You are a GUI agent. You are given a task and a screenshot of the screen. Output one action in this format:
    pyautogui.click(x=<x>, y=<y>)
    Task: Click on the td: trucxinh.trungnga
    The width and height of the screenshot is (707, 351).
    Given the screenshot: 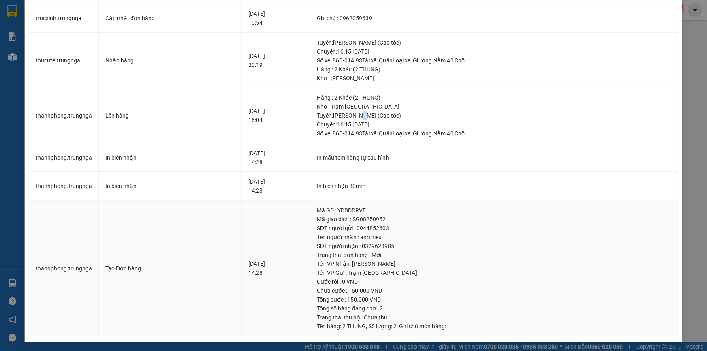 What is the action you would take?
    pyautogui.click(x=64, y=18)
    